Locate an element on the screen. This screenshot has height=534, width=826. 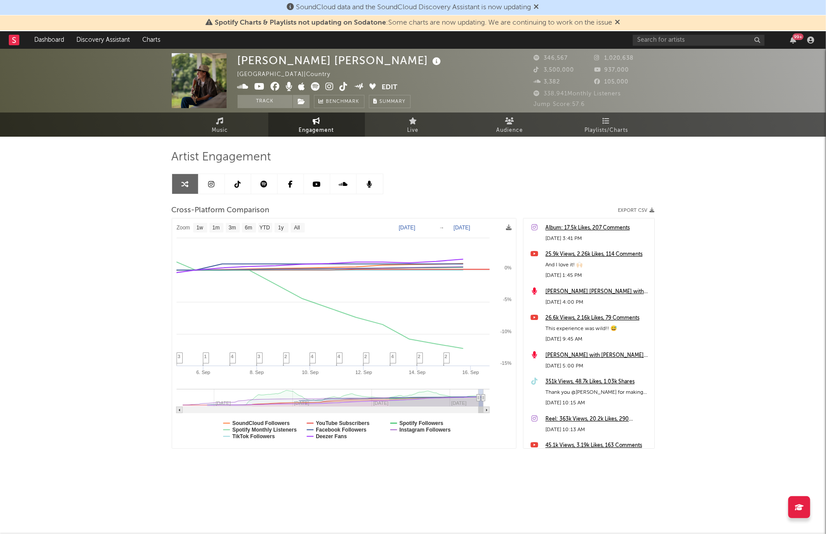
text: 1m is located at coordinates (216, 228).